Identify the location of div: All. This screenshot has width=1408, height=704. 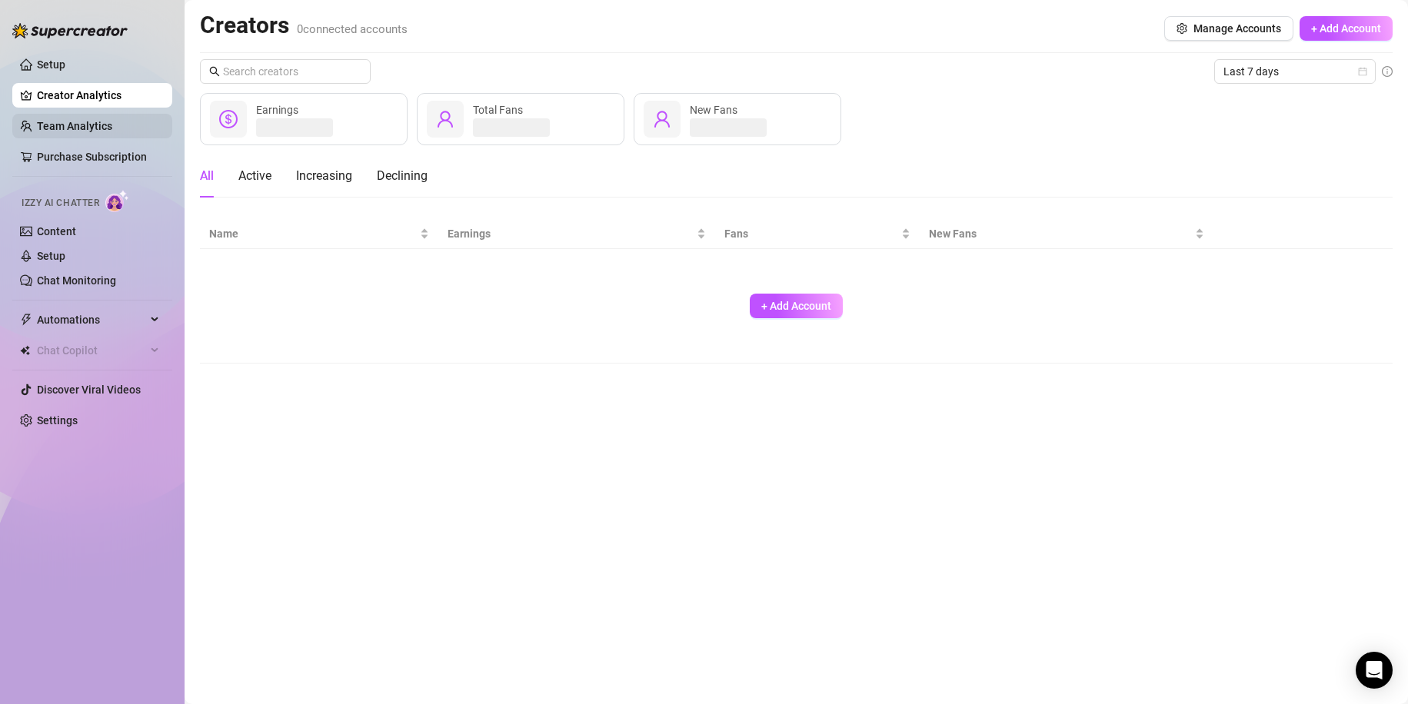
(207, 176).